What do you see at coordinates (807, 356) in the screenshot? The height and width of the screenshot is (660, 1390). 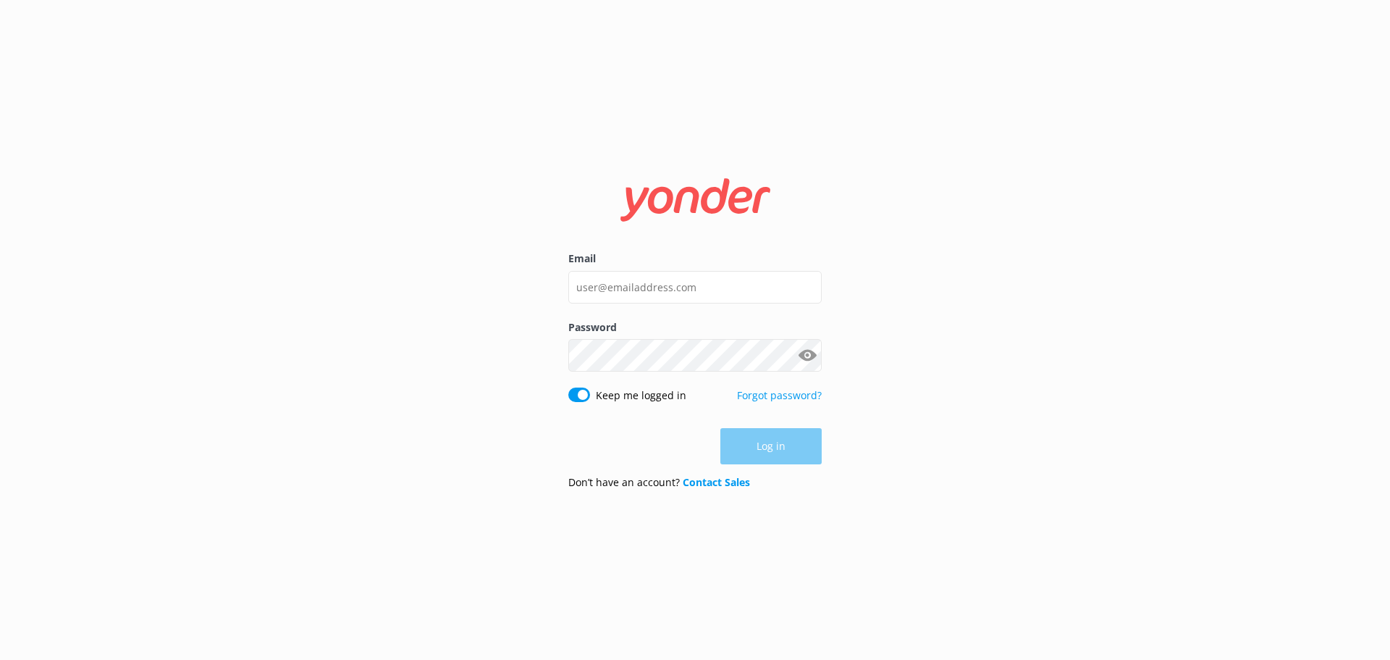 I see `button: Show password` at bounding box center [807, 356].